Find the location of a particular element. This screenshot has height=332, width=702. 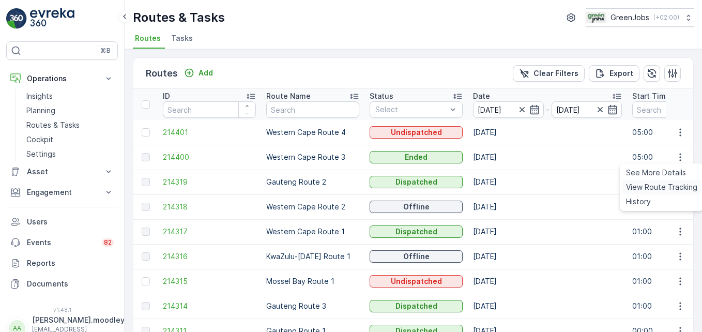

p: 82 is located at coordinates (108, 242).